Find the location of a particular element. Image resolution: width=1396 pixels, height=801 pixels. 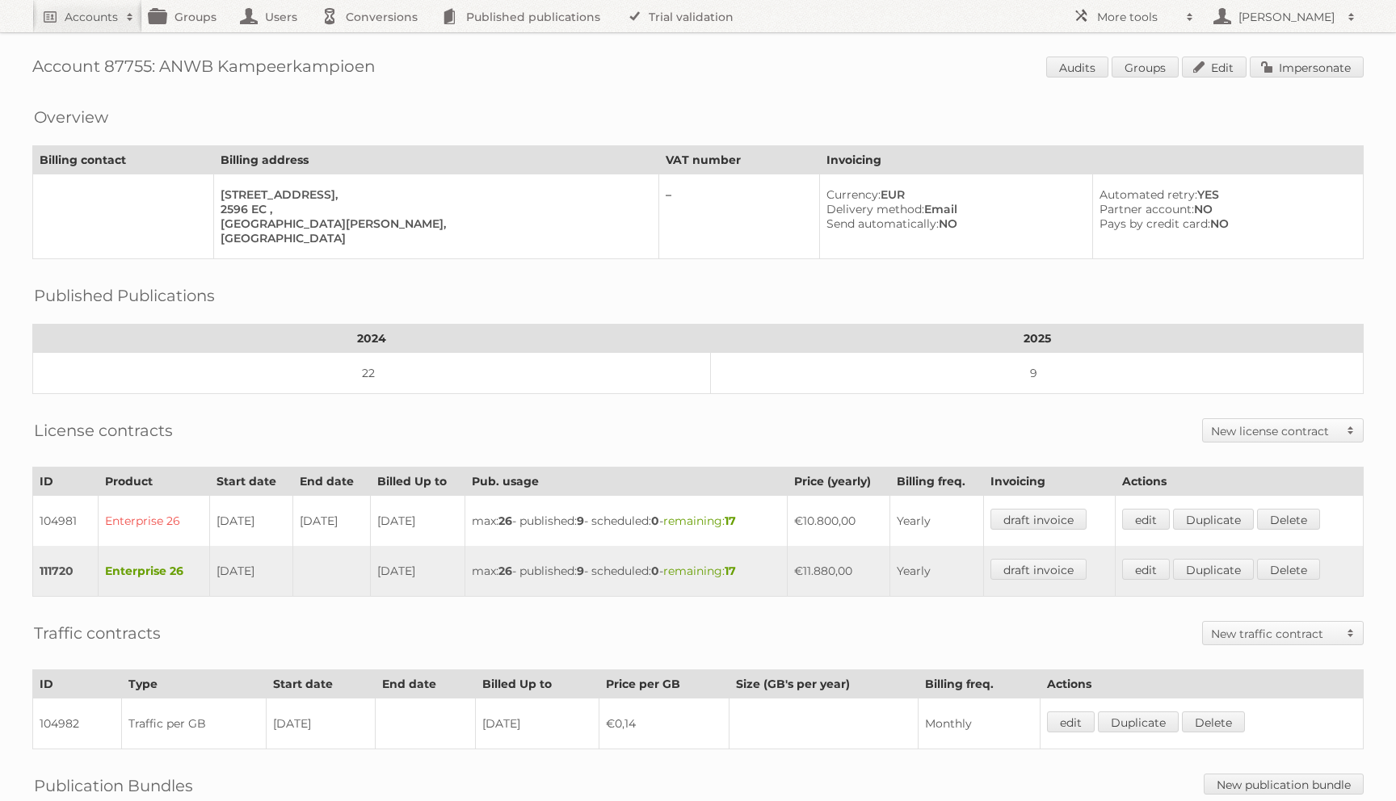

td: €11.880,00 is located at coordinates (838, 571).